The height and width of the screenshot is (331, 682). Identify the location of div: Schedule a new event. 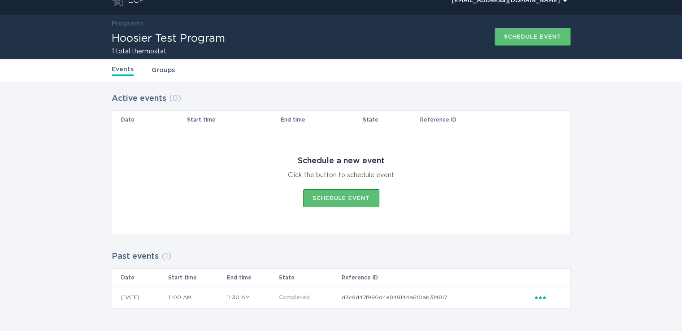
(341, 161).